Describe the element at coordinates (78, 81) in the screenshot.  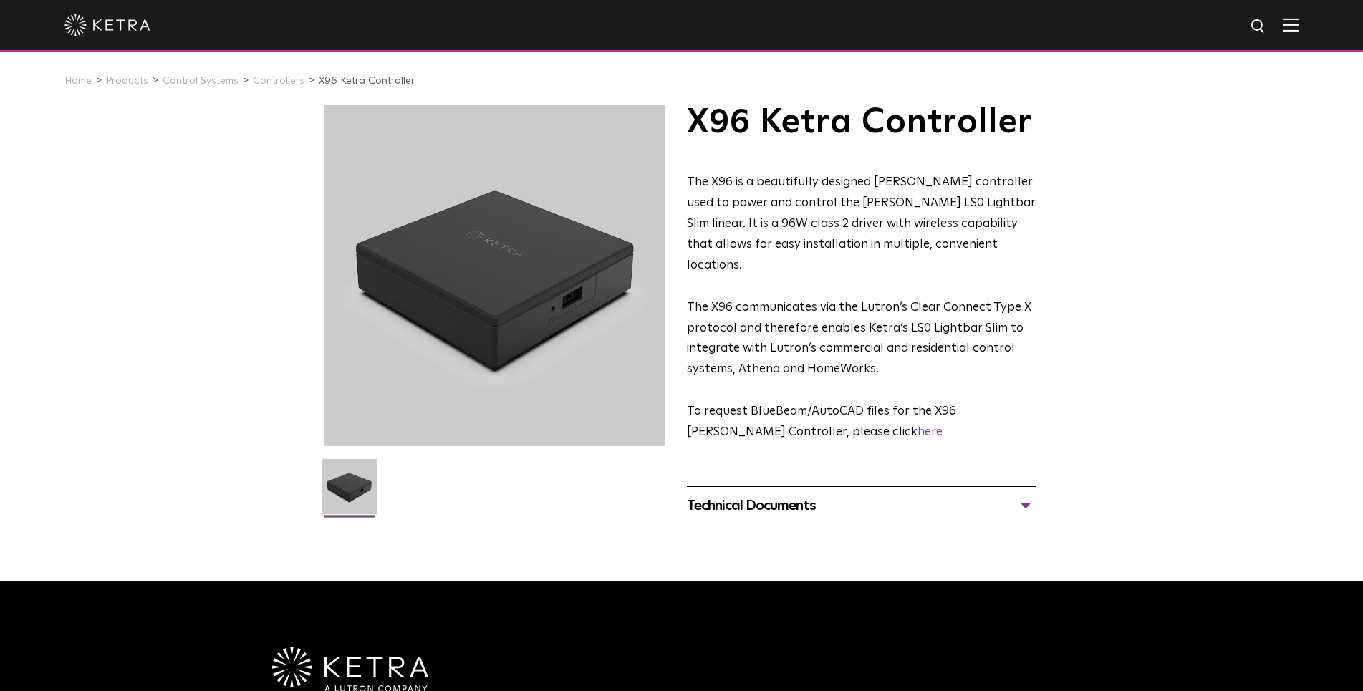
I see `a: Home` at that location.